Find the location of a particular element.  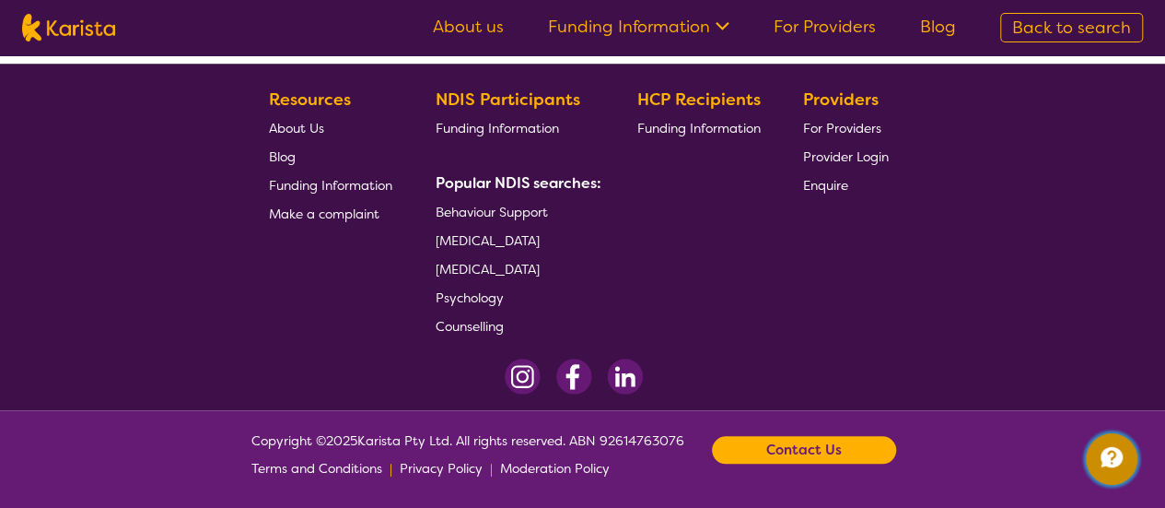

b: HCP Recipients is located at coordinates (698, 99).